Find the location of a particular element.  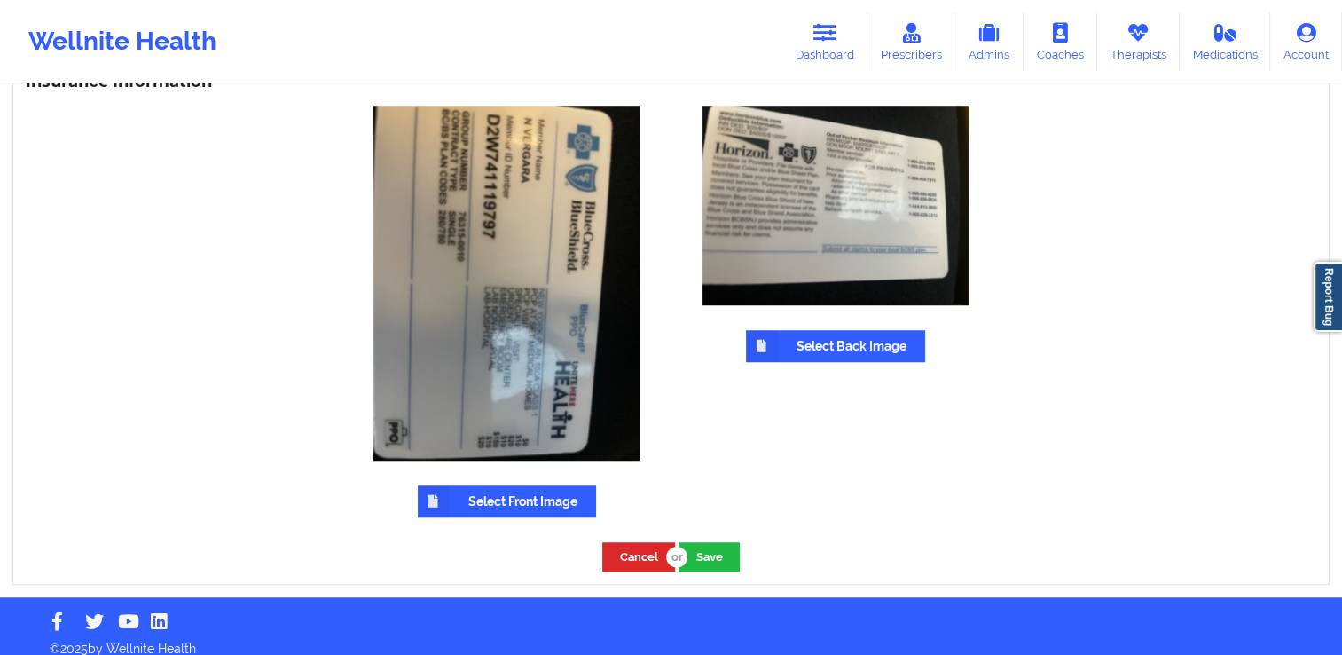

a: Medications is located at coordinates (1225, 42).